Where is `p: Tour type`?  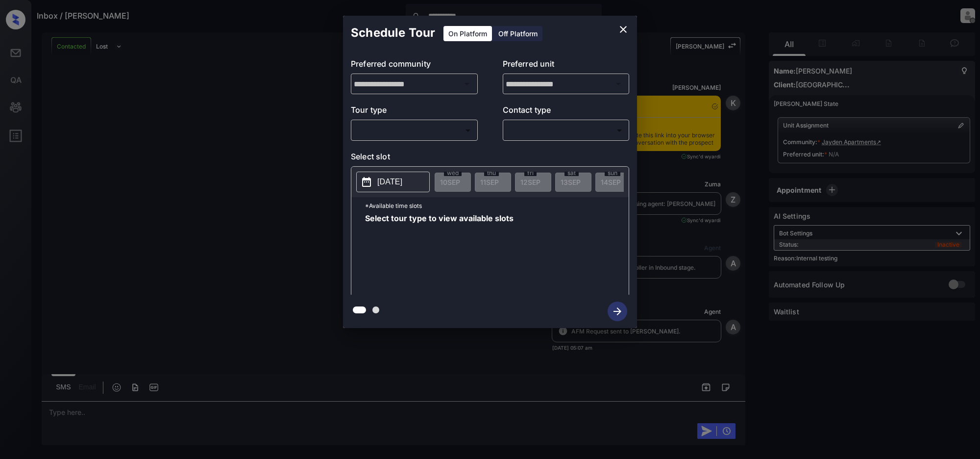
p: Tour type is located at coordinates (414, 112).